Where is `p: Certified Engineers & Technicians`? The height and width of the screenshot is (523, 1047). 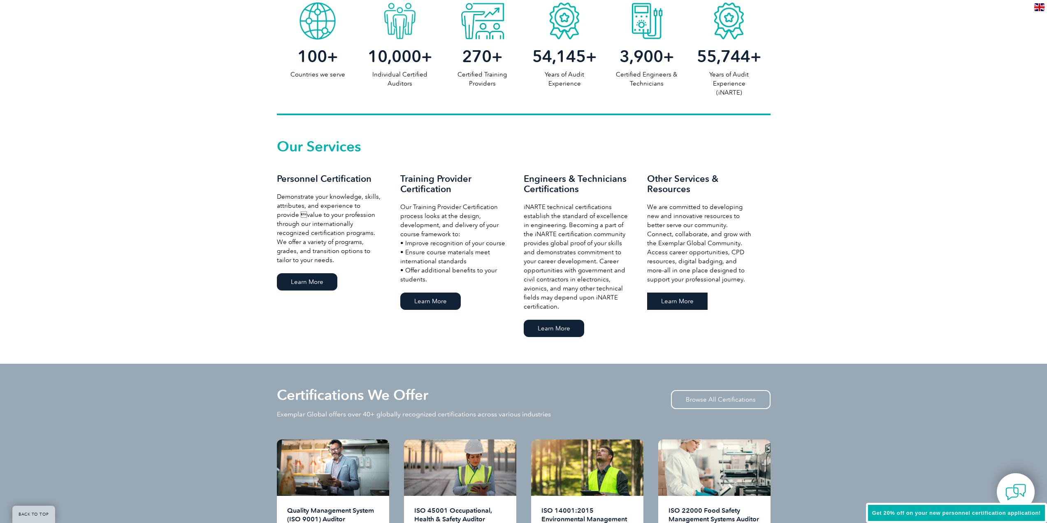 p: Certified Engineers & Technicians is located at coordinates (647, 79).